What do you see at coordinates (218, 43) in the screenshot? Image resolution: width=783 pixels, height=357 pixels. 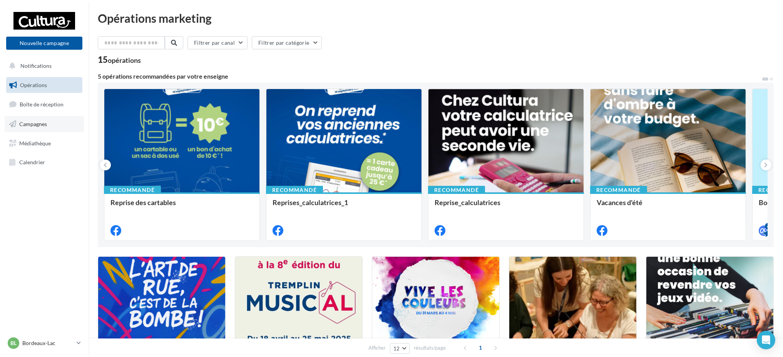 I see `button: Filtrer par canal` at bounding box center [218, 43].